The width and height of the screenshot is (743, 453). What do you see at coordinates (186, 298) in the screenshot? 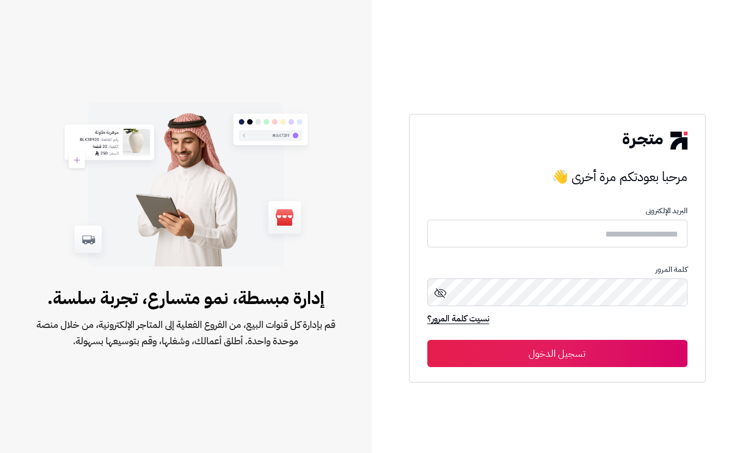
I see `span: إدارة مبسطة، نمو متسارع، تجربة سلسة.` at bounding box center [186, 298].